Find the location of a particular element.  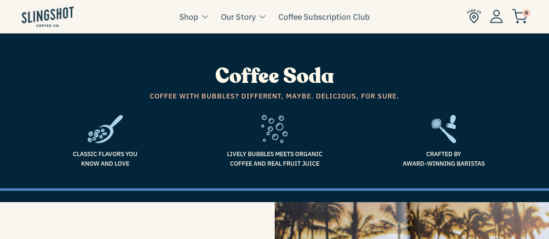

span: 0 is located at coordinates (527, 13).